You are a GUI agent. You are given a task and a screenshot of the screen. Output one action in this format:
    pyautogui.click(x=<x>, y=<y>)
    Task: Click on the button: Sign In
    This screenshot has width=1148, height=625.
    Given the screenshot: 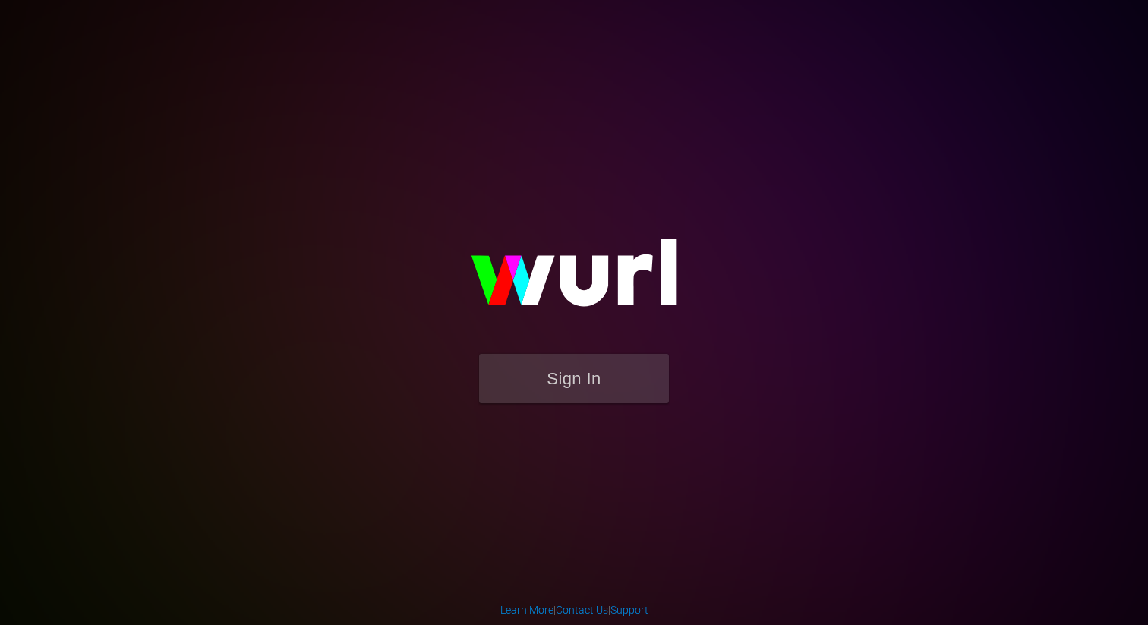 What is the action you would take?
    pyautogui.click(x=574, y=378)
    